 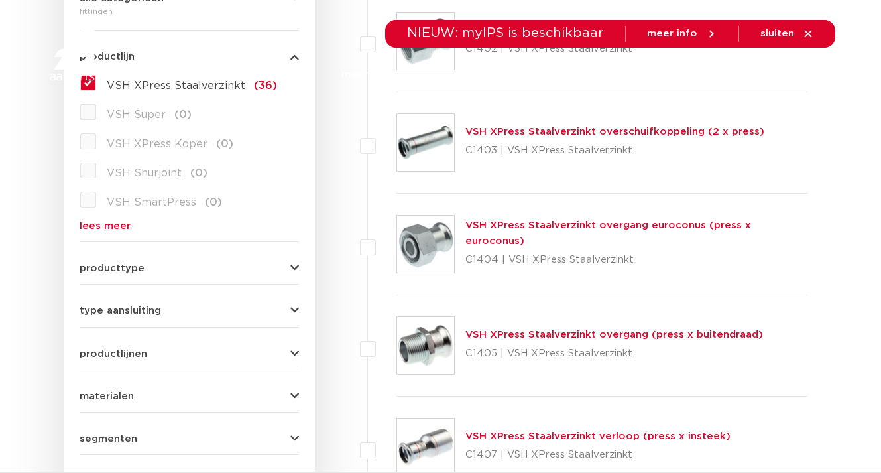 What do you see at coordinates (426, 143) in the screenshot?
I see `img: Thumbnail for VSH XPress Staalverzinkt overschuifkoppeling (2 x press)` at bounding box center [426, 143].